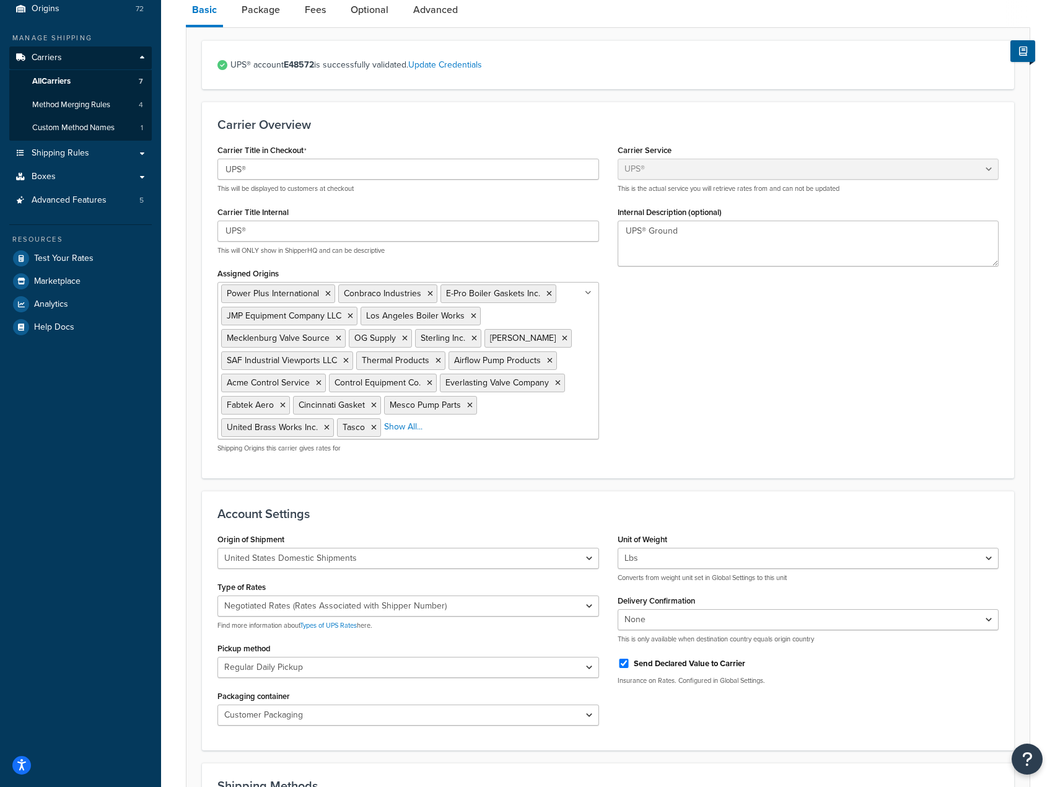 The height and width of the screenshot is (787, 1055). What do you see at coordinates (493, 293) in the screenshot?
I see `span: E-Pro Boiler Gaskets Inc.` at bounding box center [493, 293].